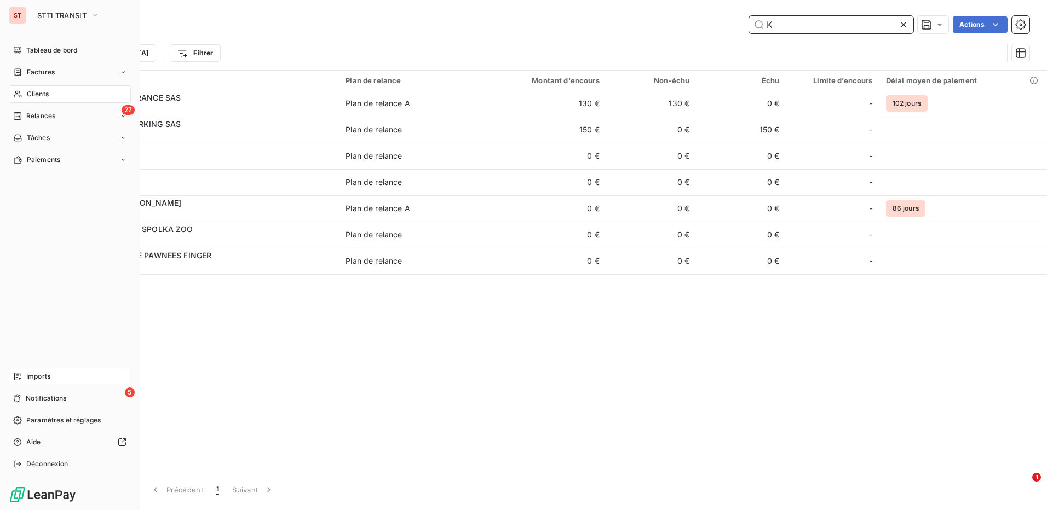  Describe the element at coordinates (906, 103) in the screenshot. I see `span: 102 jours` at that location.